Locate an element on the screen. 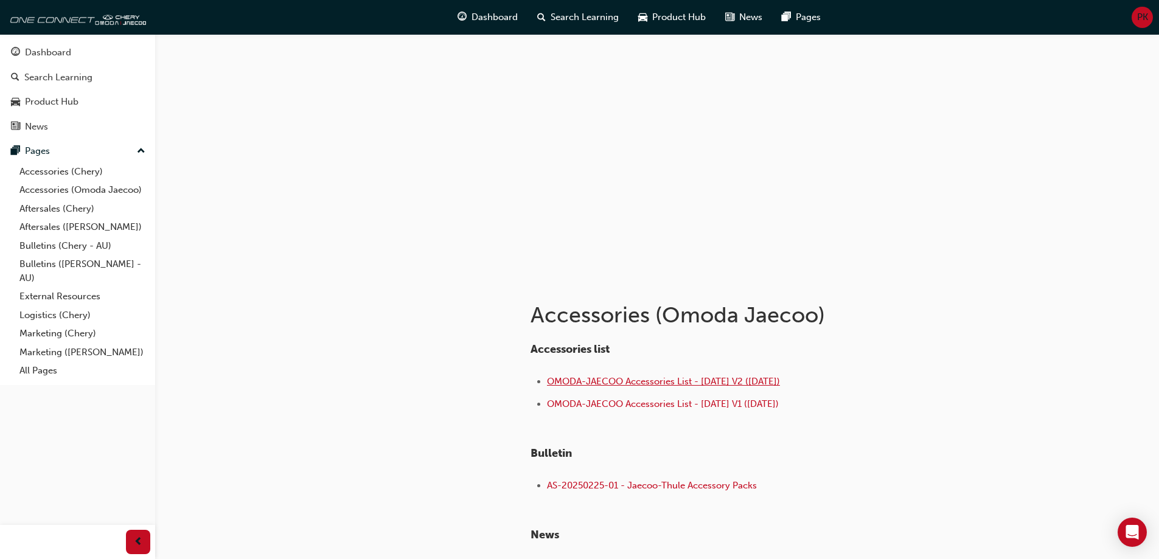 This screenshot has height=559, width=1159. span: Product Hub is located at coordinates (679, 17).